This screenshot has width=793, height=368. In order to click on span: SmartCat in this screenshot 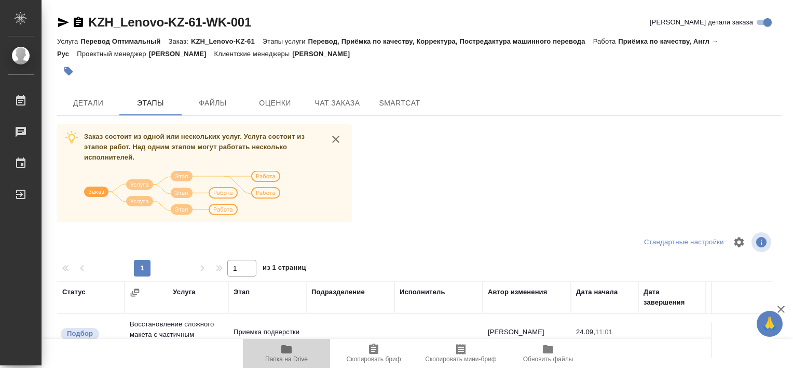, I will do `click(400, 103)`.